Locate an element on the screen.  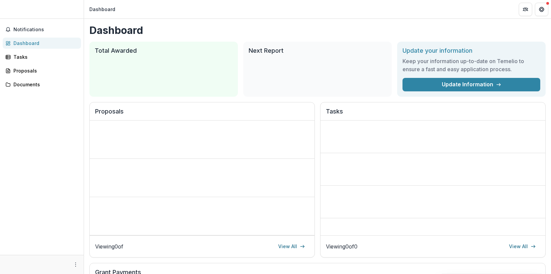
button: Partners is located at coordinates (525, 9).